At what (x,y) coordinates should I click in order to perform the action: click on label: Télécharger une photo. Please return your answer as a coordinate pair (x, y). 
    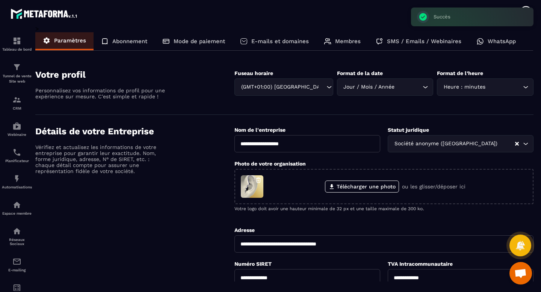
    Looking at the image, I should click on (362, 187).